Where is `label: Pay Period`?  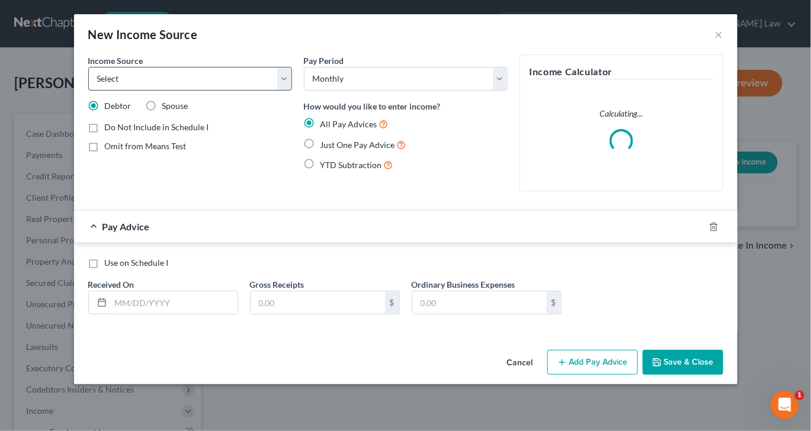 label: Pay Period is located at coordinates (324, 60).